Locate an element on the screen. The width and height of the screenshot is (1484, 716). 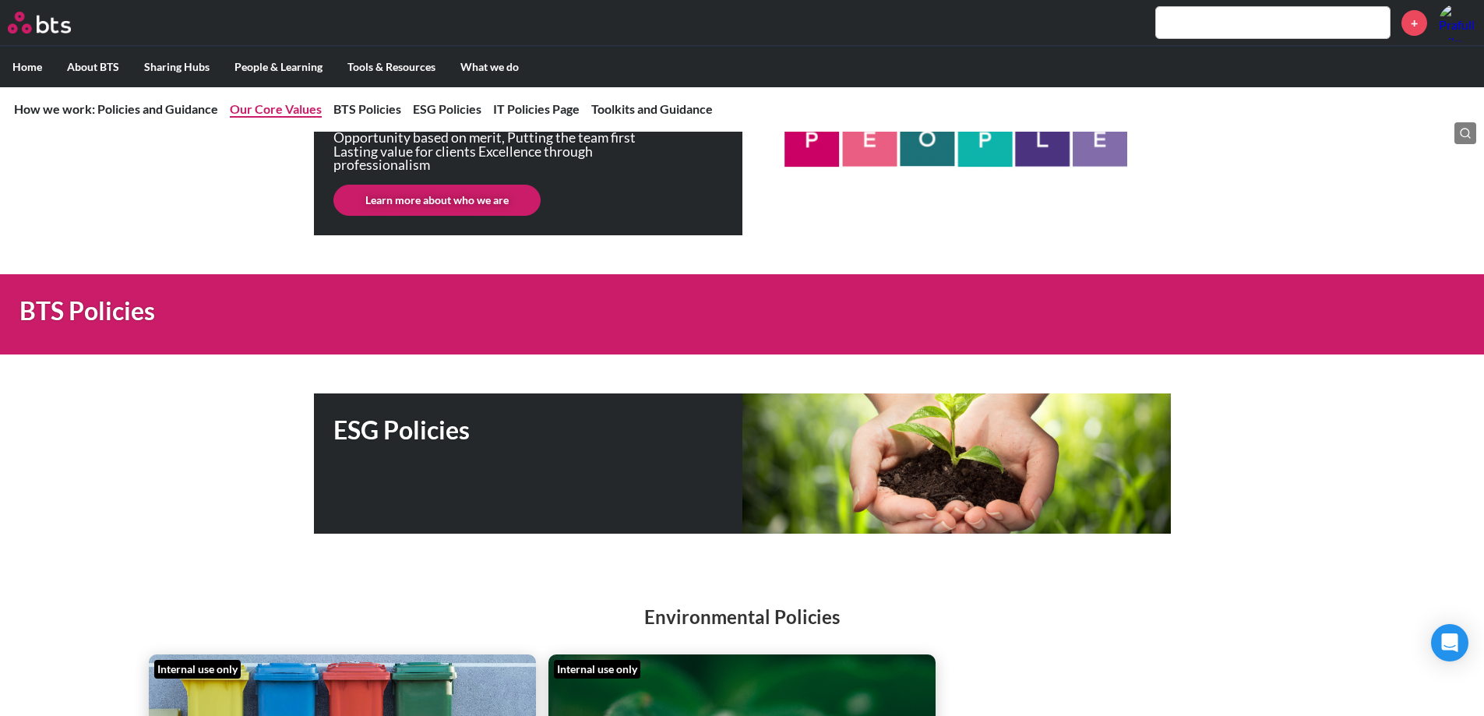
label: Sharing Hubs is located at coordinates (177, 67).